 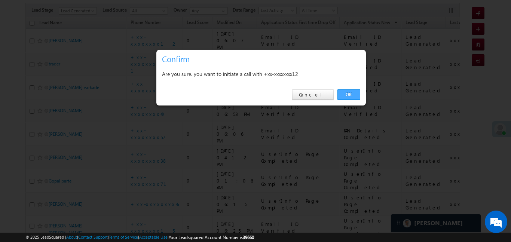 I want to click on a: Contact Support, so click(x=93, y=237).